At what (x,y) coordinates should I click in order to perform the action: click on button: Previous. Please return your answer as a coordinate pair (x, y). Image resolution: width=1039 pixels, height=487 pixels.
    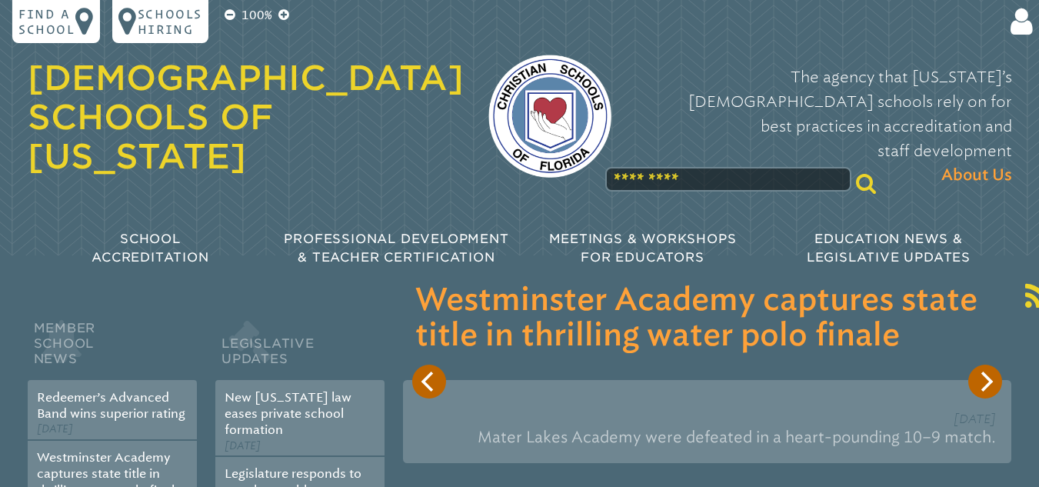
    Looking at the image, I should click on (429, 381).